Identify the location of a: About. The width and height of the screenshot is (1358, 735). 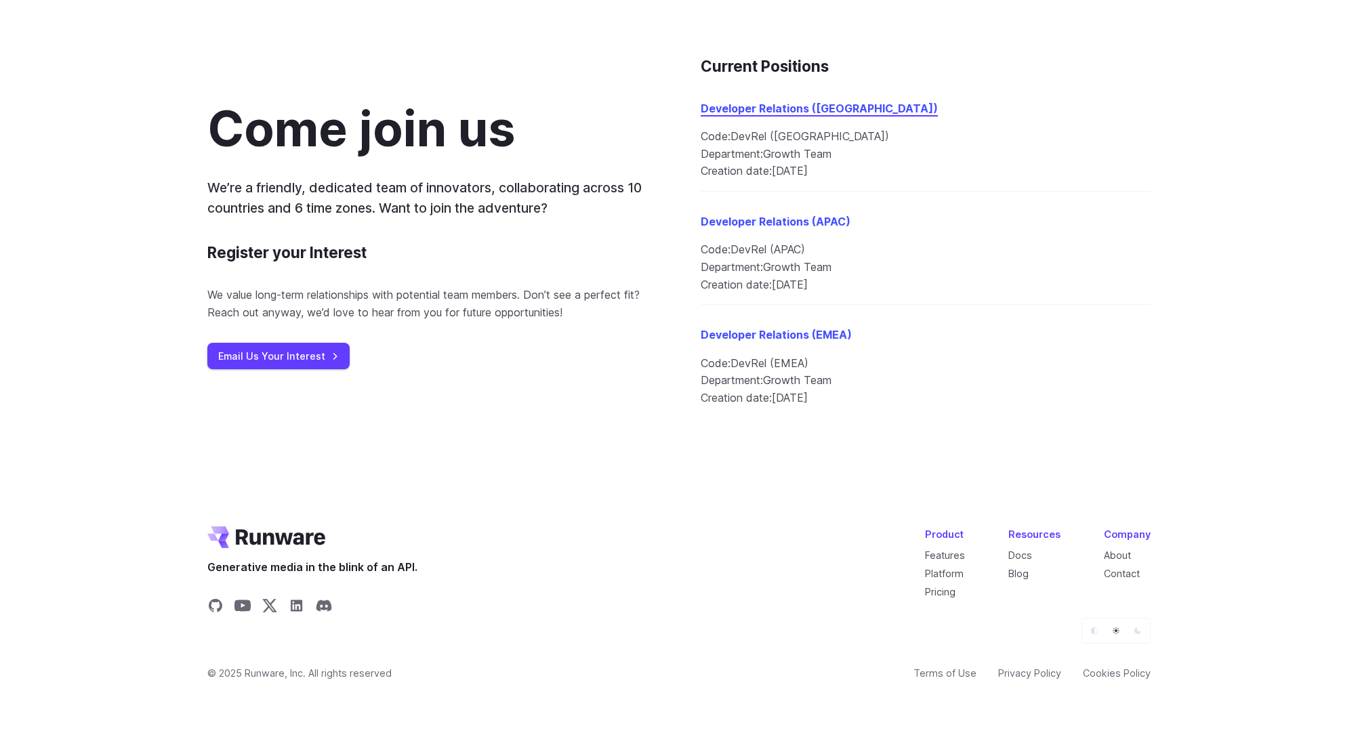
(1117, 555).